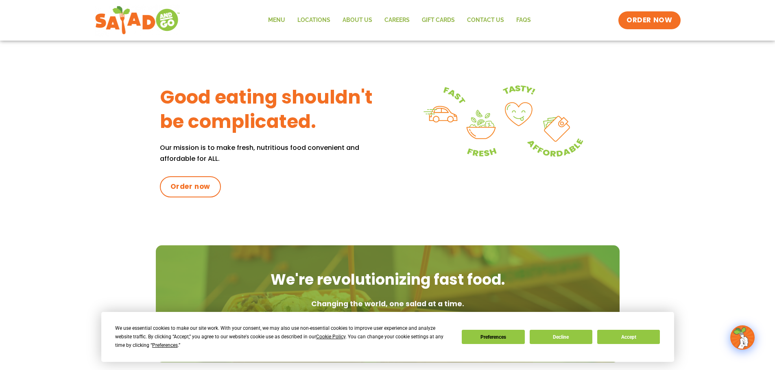 Image resolution: width=775 pixels, height=370 pixels. Describe the element at coordinates (387, 280) in the screenshot. I see `h2: We're revolutionizing fast food.` at that location.